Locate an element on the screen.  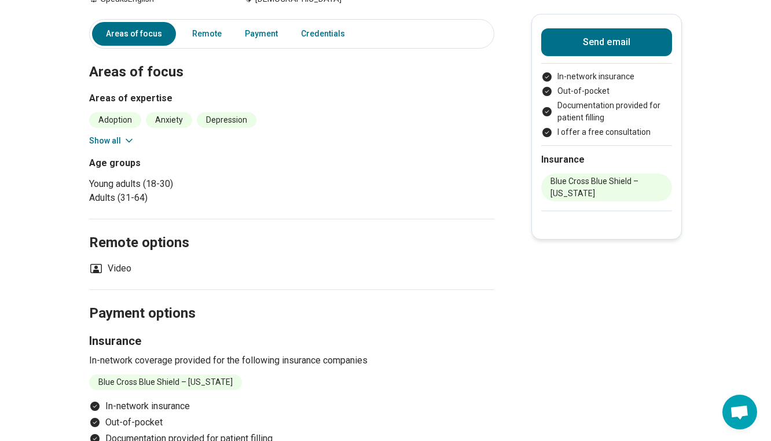
h3: Areas of expertise is located at coordinates (292, 98).